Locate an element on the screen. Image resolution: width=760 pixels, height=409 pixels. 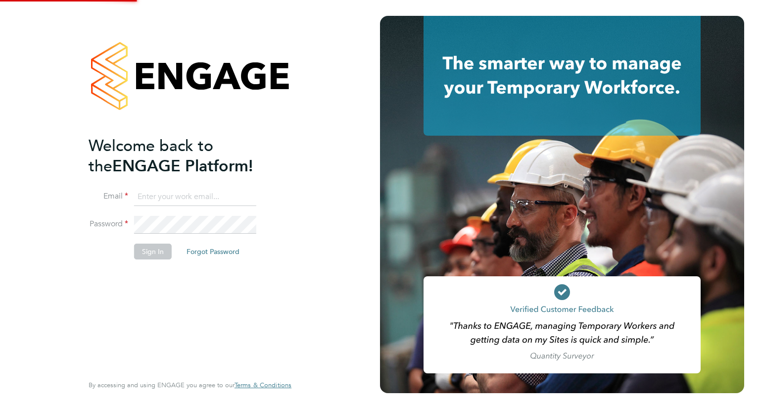
span: Terms & Conditions is located at coordinates (263, 384).